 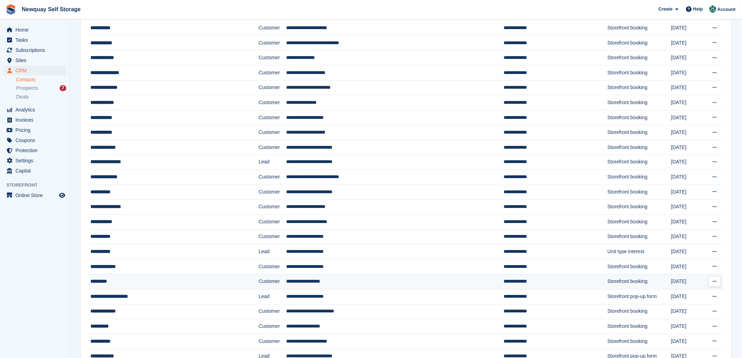 I want to click on span: Home, so click(x=36, y=30).